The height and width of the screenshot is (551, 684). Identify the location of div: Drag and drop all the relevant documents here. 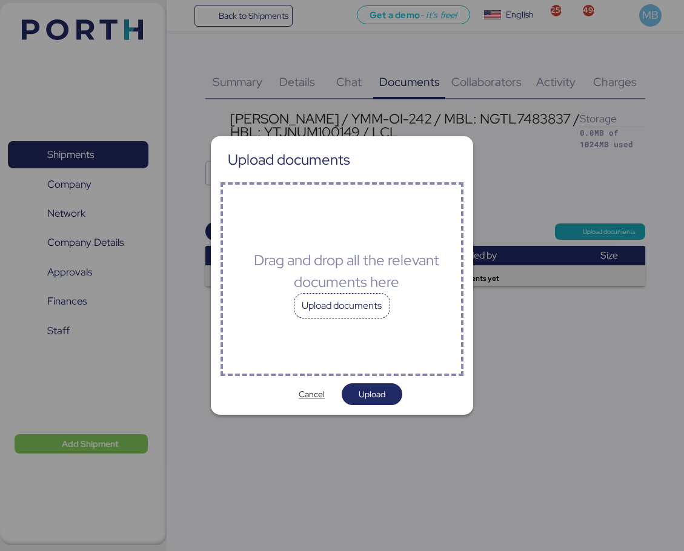
(346, 271).